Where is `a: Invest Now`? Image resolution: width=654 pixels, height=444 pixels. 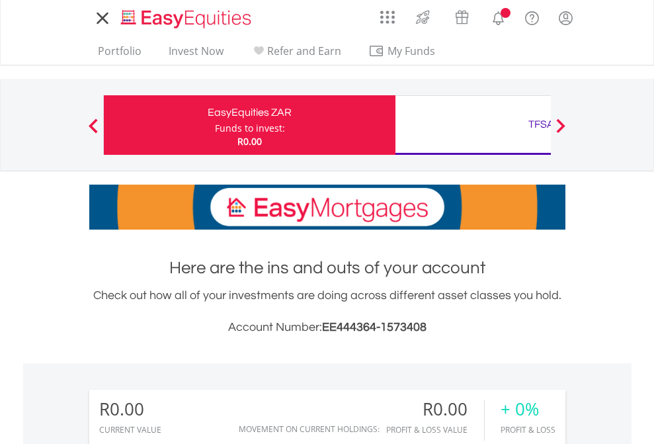
a: Invest Now is located at coordinates (196, 54).